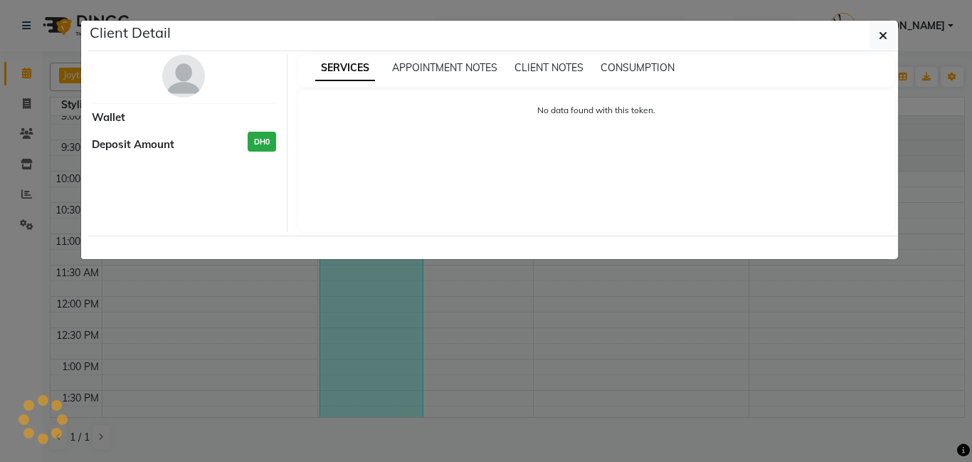 This screenshot has height=462, width=972. What do you see at coordinates (548, 68) in the screenshot?
I see `span: CLIENT NOTES` at bounding box center [548, 68].